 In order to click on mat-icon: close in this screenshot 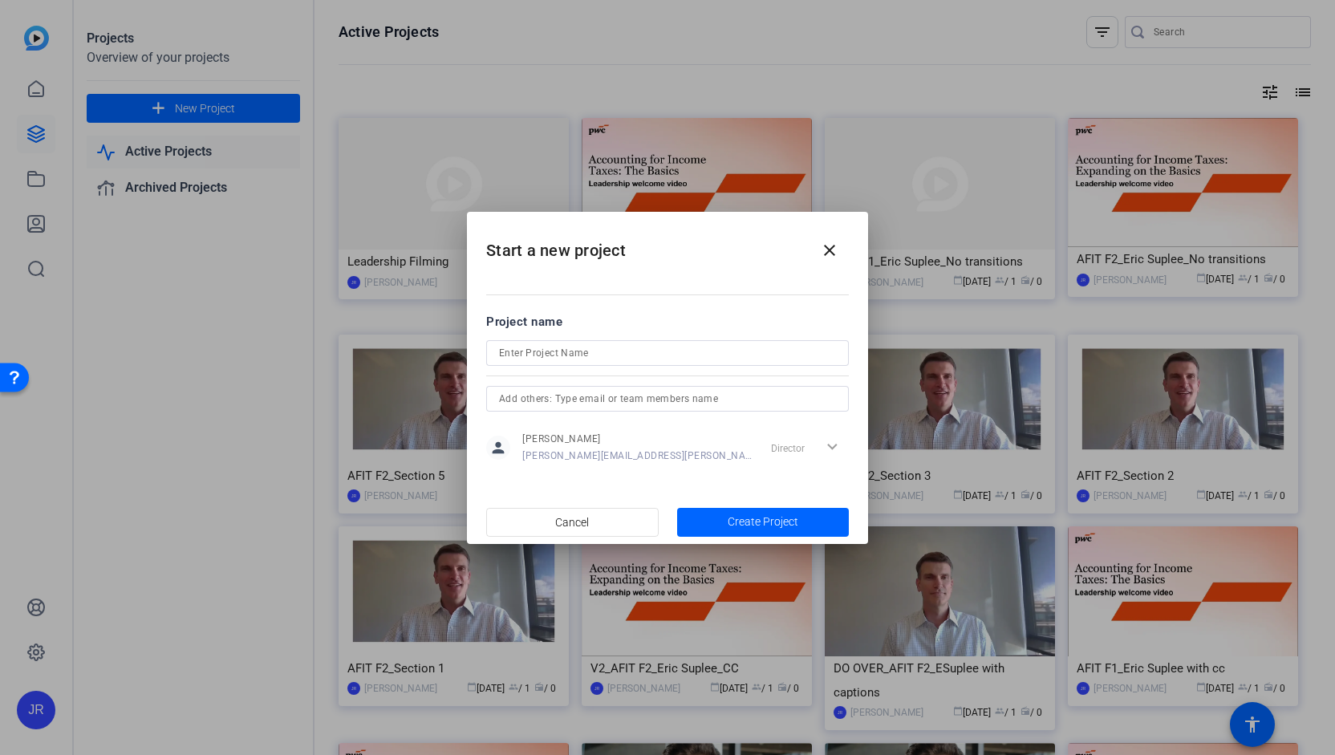, I will do `click(830, 250)`.